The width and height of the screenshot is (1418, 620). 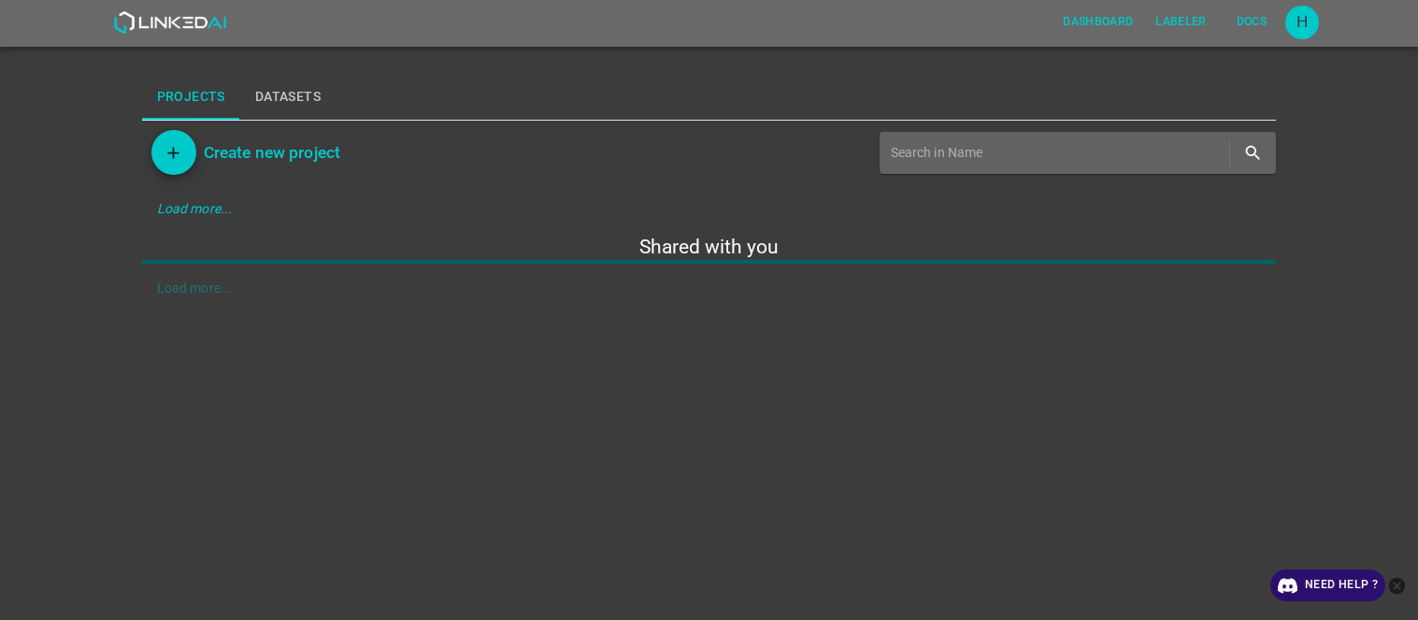 What do you see at coordinates (1180, 21) in the screenshot?
I see `button: Labeler` at bounding box center [1180, 21].